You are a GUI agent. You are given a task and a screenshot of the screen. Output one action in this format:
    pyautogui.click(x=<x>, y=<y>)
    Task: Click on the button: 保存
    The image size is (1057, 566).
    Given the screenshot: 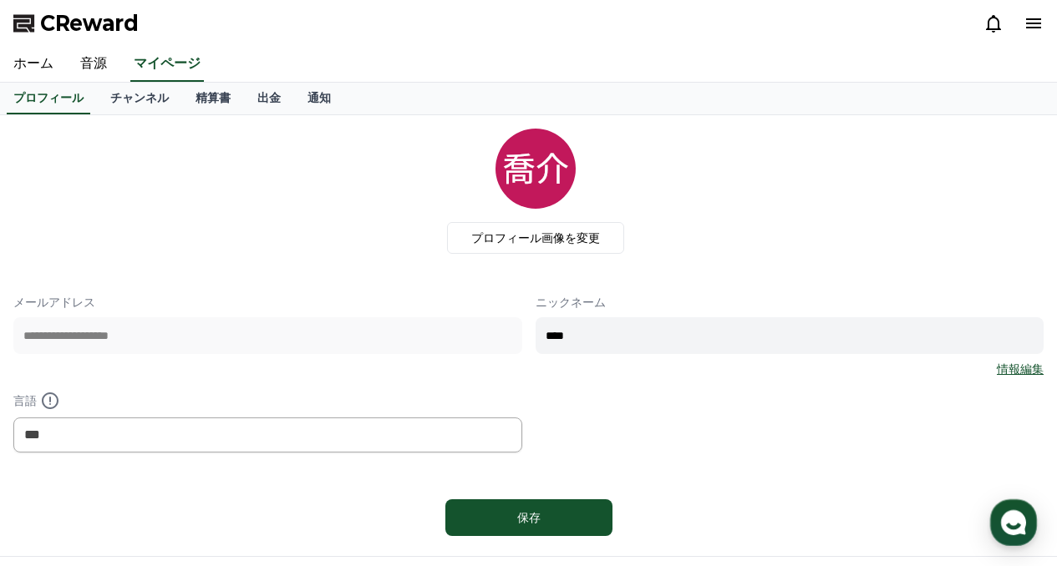 What is the action you would take?
    pyautogui.click(x=529, y=518)
    